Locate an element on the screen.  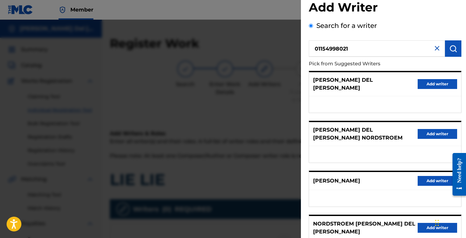
span: Member is located at coordinates (82, 10).